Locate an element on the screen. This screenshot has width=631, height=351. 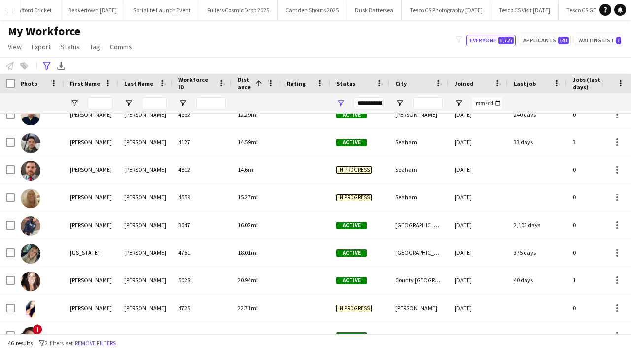
span: City is located at coordinates (401, 83).